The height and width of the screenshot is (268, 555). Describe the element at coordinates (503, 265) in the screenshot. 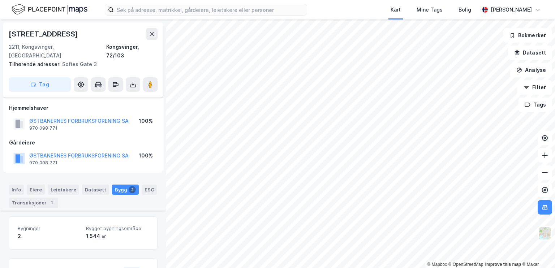

I see `a: Improve this map` at that location.